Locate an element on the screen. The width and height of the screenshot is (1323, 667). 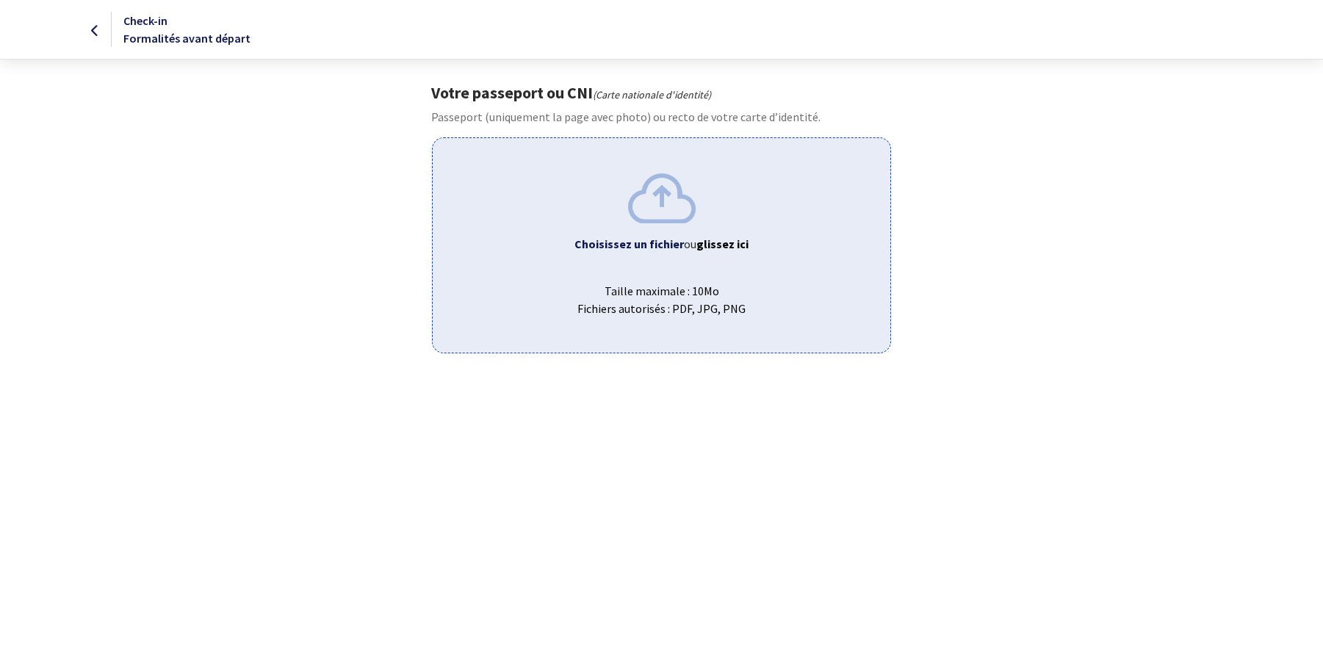
b: Choisissez un fichier is located at coordinates (629, 244).